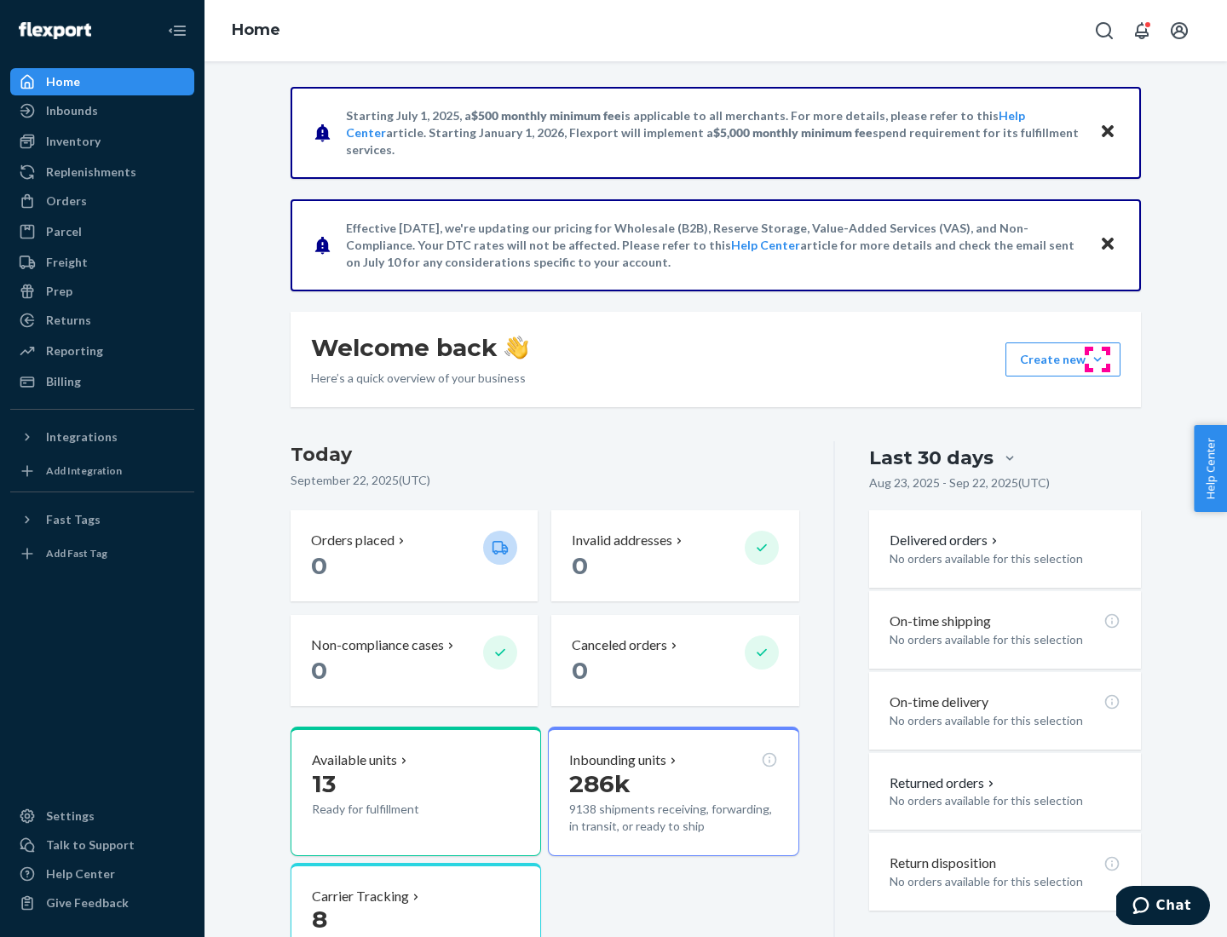  Describe the element at coordinates (87, 903) in the screenshot. I see `div: Give Feedback` at that location.